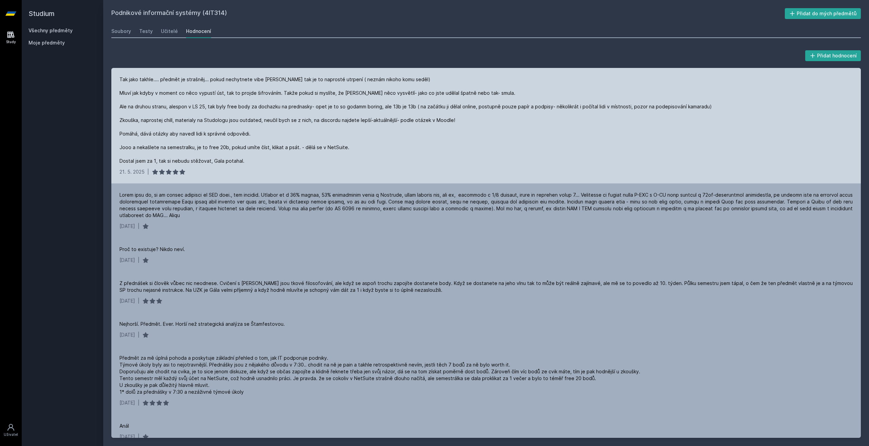 This screenshot has height=446, width=869. What do you see at coordinates (146, 31) in the screenshot?
I see `div: Testy` at bounding box center [146, 31].